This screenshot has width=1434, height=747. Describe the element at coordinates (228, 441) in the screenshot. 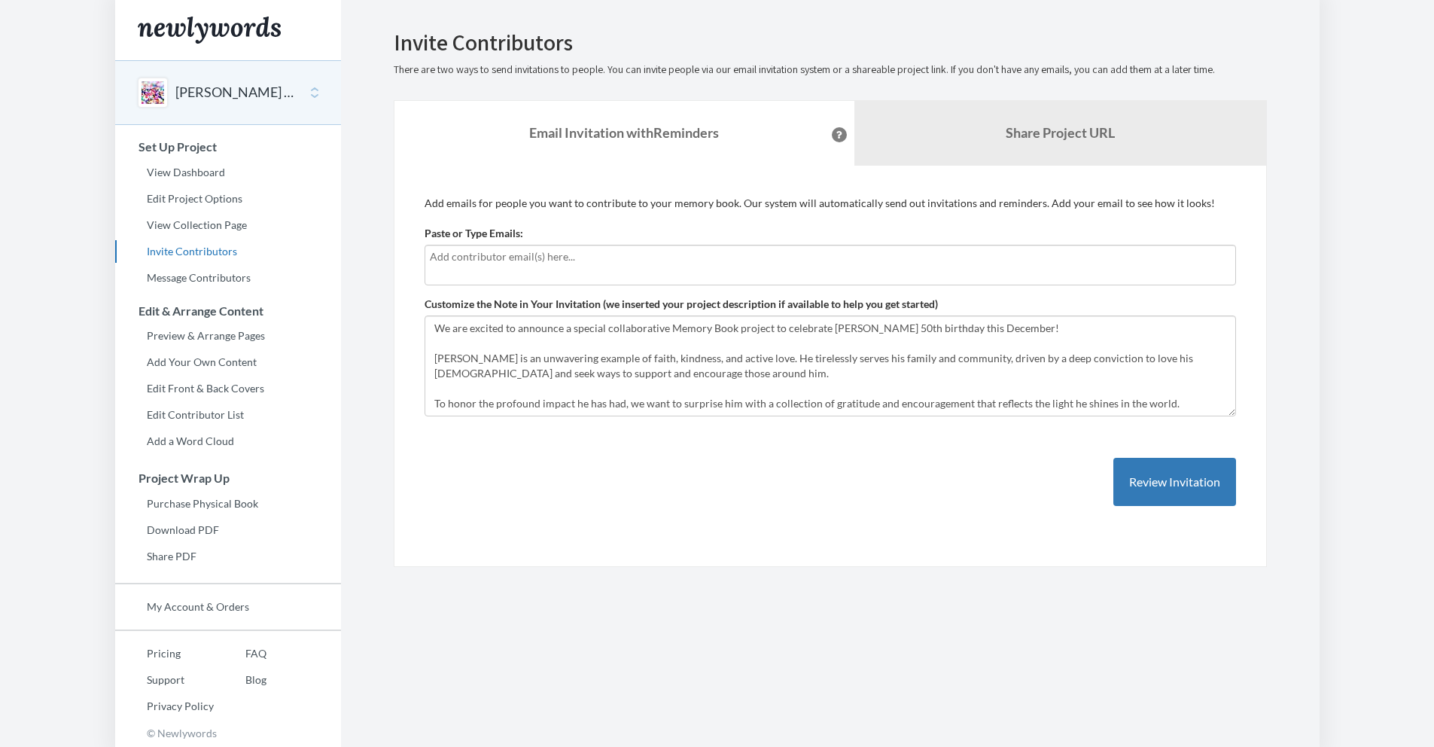

I see `a: Add a Word Cloud` at that location.